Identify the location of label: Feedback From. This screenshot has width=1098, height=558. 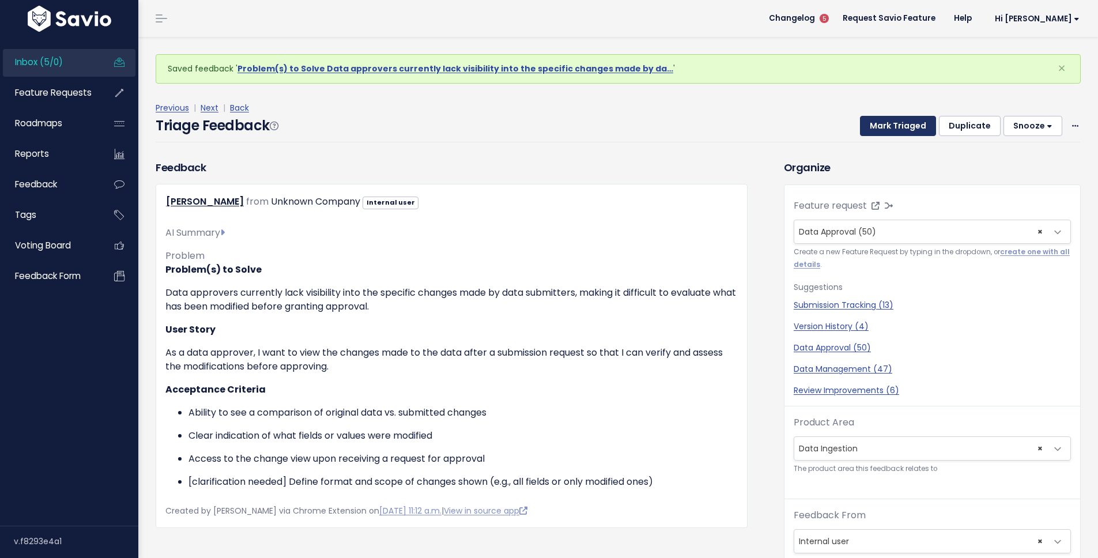
(830, 515).